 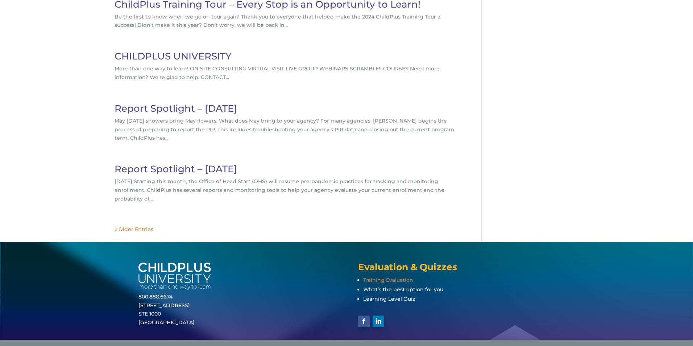 What do you see at coordinates (175, 276) in the screenshot?
I see `img: white-cpu-wordmark` at bounding box center [175, 276].